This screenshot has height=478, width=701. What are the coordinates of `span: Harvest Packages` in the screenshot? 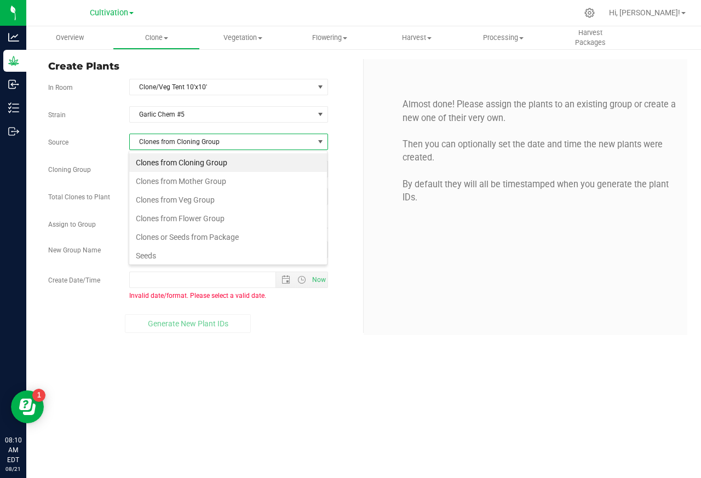 It's located at (590, 38).